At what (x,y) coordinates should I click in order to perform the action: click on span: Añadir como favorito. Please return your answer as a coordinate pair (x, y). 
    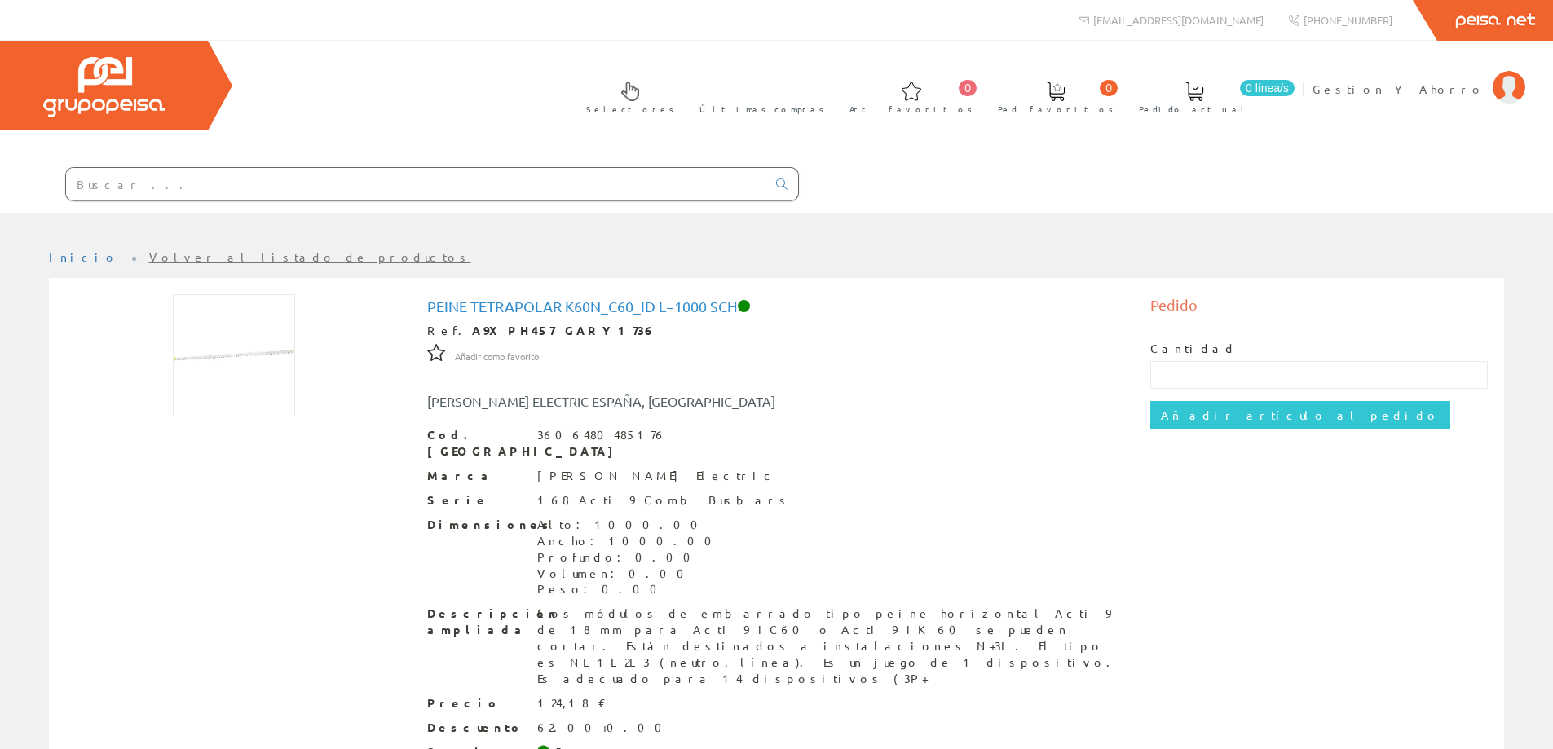
    Looking at the image, I should click on (496, 357).